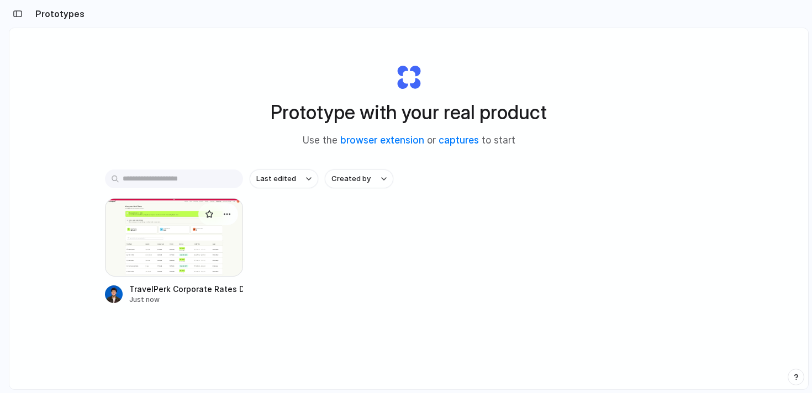  Describe the element at coordinates (458, 140) in the screenshot. I see `a: captures` at that location.